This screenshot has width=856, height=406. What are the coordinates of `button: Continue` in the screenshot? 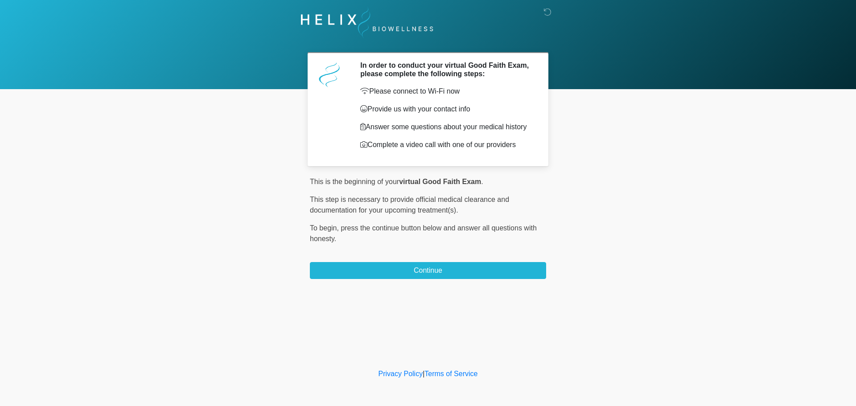 It's located at (428, 270).